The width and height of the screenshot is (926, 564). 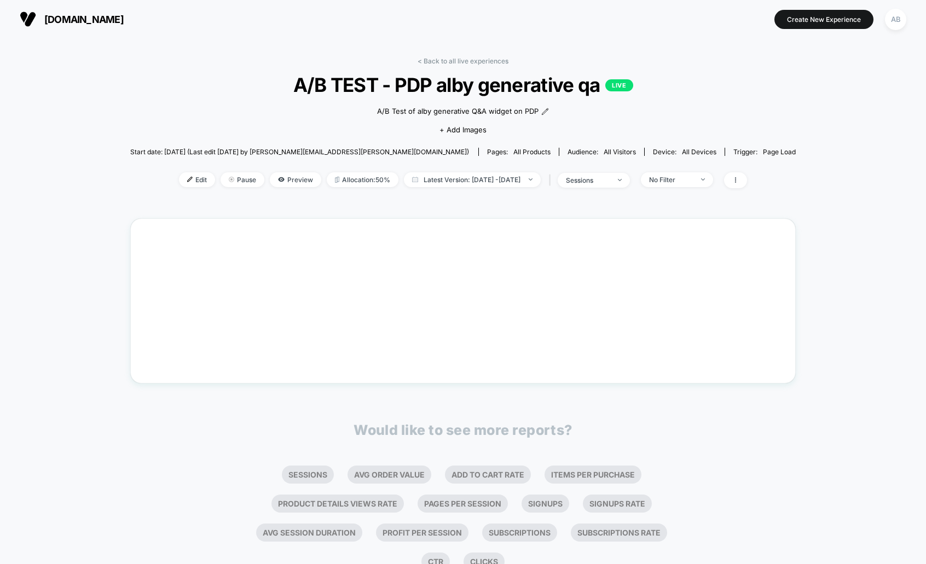 I want to click on li: Product Details Views Rate, so click(x=338, y=504).